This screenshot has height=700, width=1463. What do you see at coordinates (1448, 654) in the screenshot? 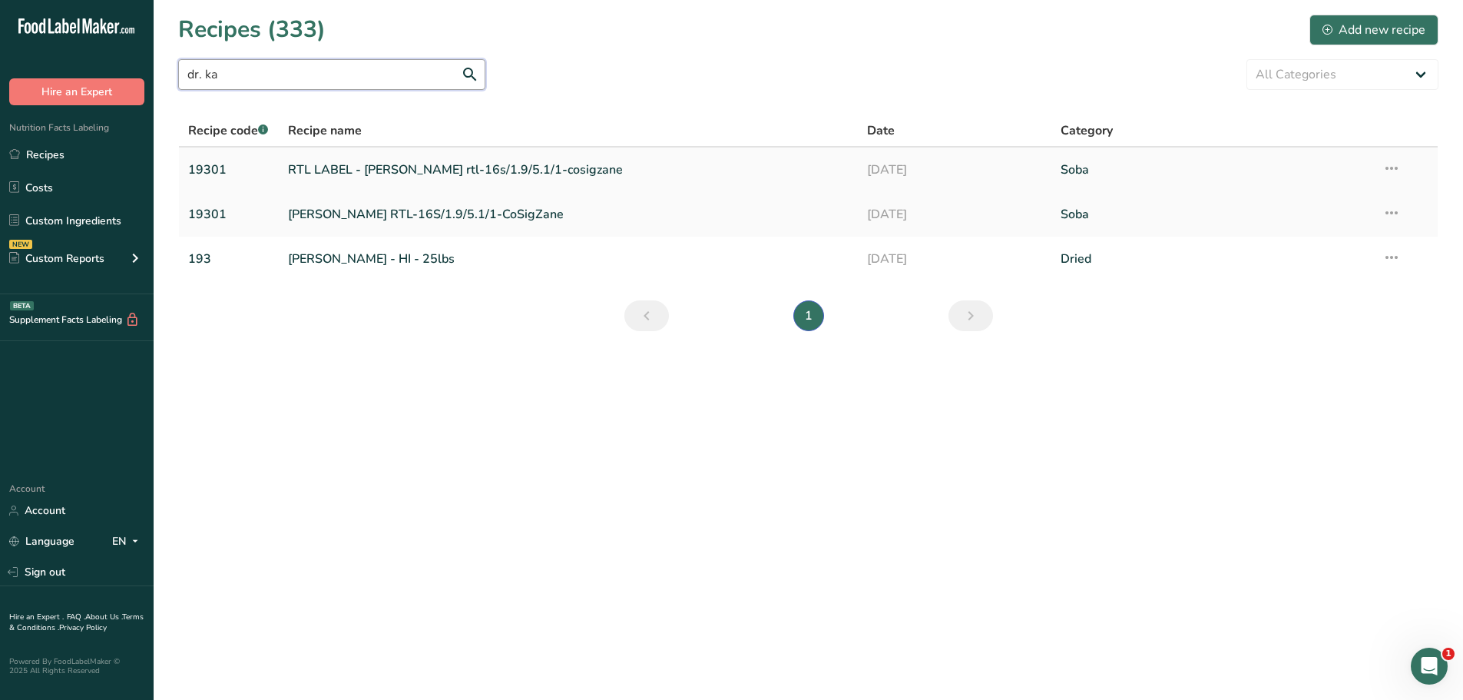
I see `span: 1` at bounding box center [1448, 654].